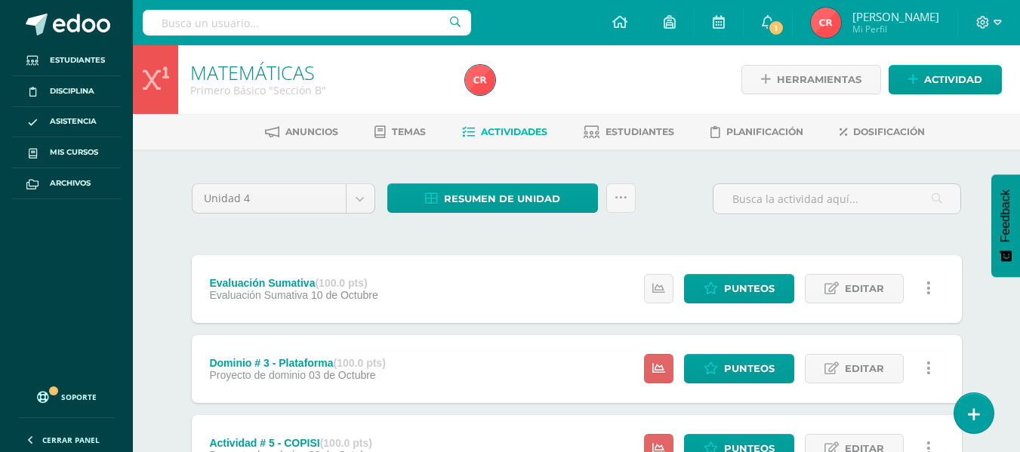  I want to click on input: Busca la actividad aquí..., so click(836, 199).